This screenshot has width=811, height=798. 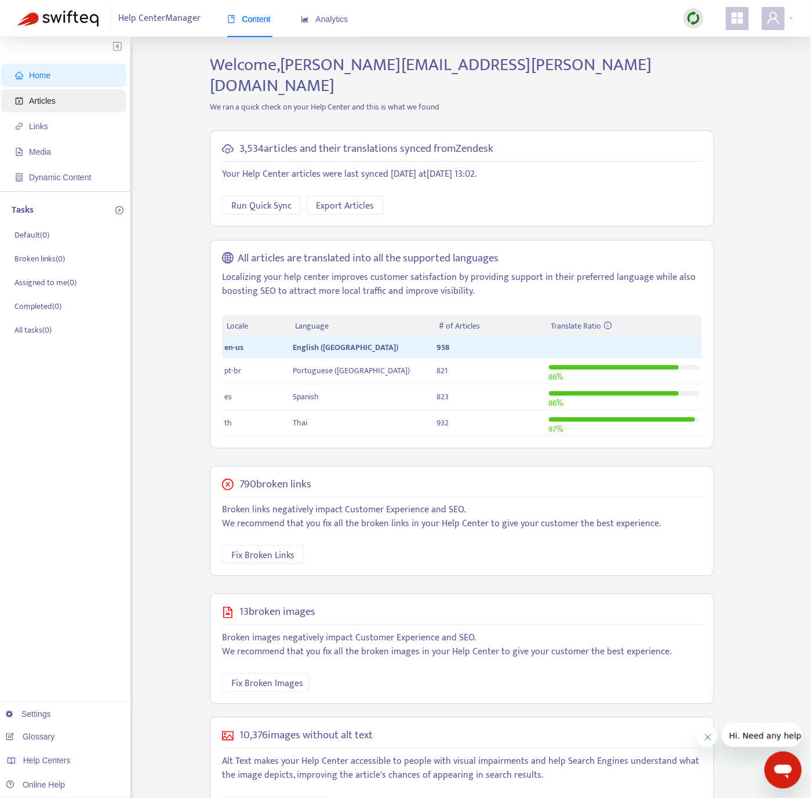 What do you see at coordinates (773, 18) in the screenshot?
I see `span: user` at bounding box center [773, 18].